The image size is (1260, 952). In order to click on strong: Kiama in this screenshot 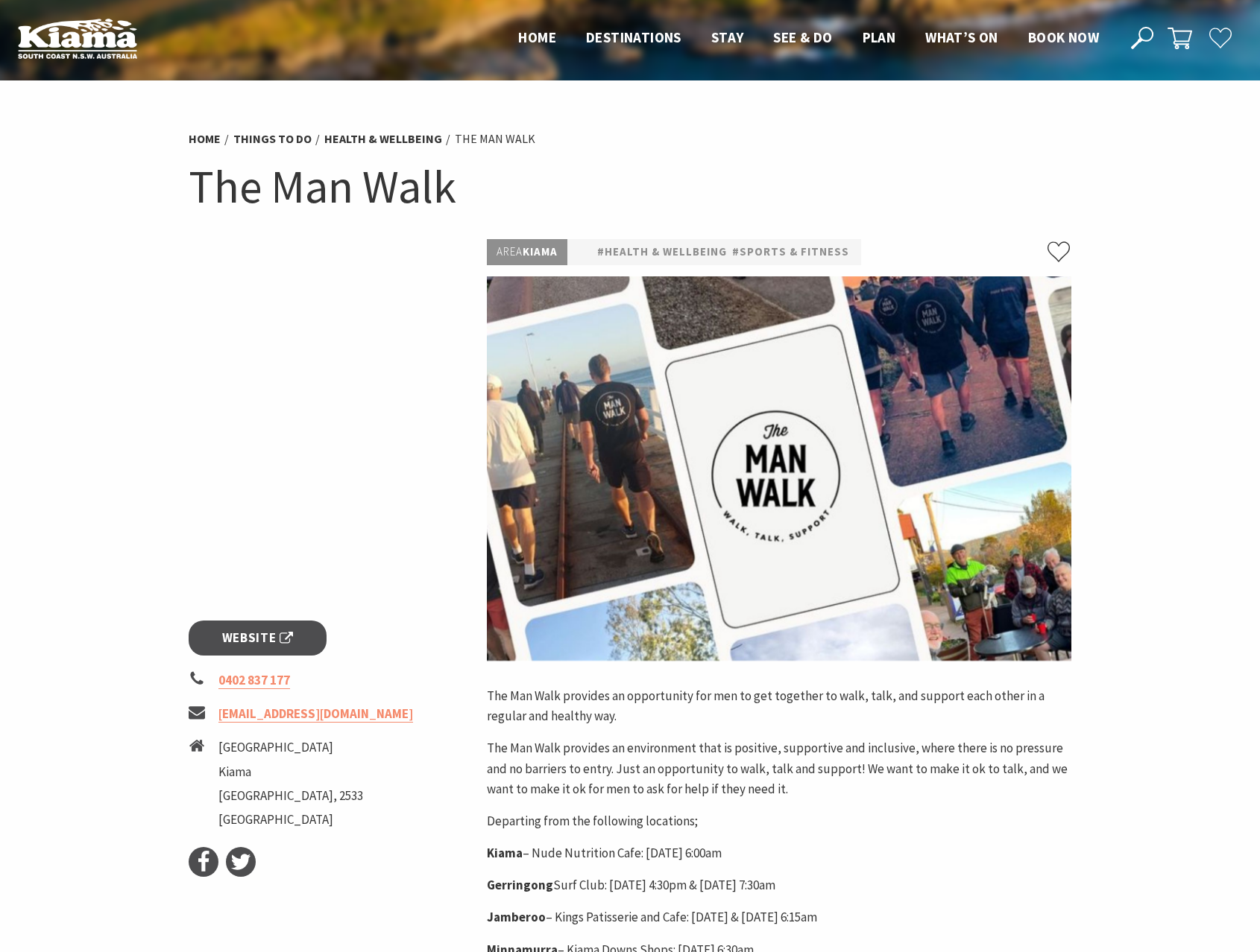, I will do `click(505, 854)`.